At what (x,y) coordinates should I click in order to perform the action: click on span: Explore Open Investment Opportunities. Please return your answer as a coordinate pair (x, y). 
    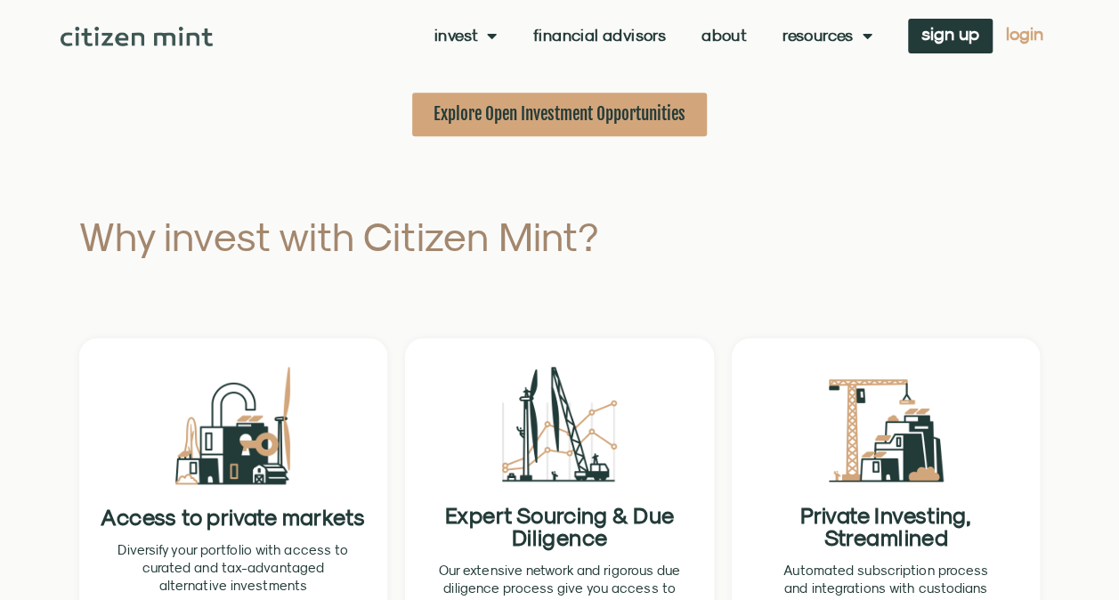
    Looking at the image, I should click on (559, 114).